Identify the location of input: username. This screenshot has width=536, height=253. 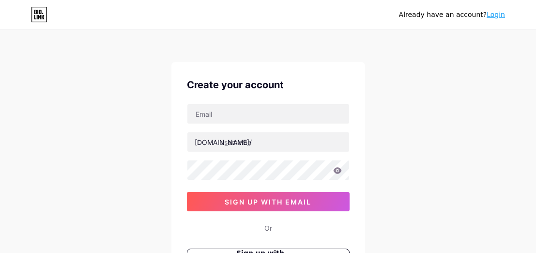
(268, 142).